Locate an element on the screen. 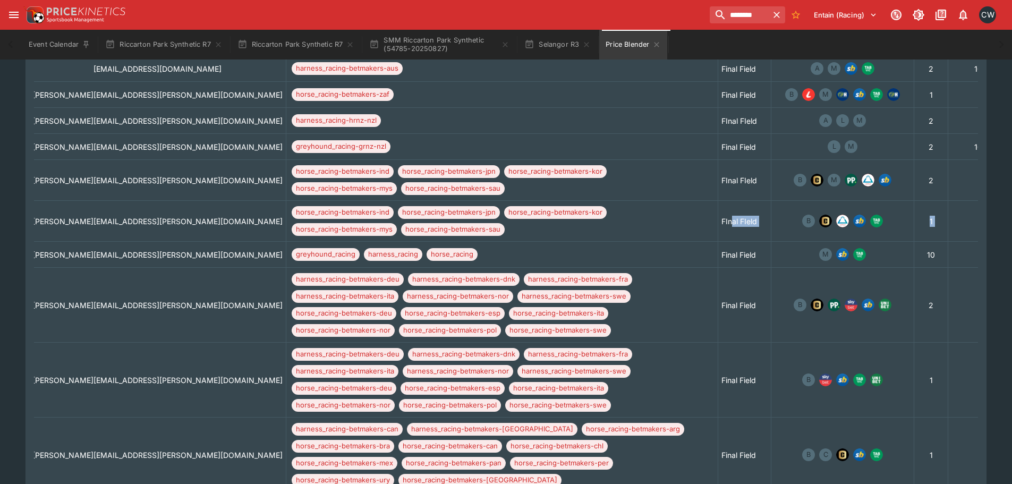 The height and width of the screenshot is (484, 1012). div: williamhill_uk is located at coordinates (894, 95).